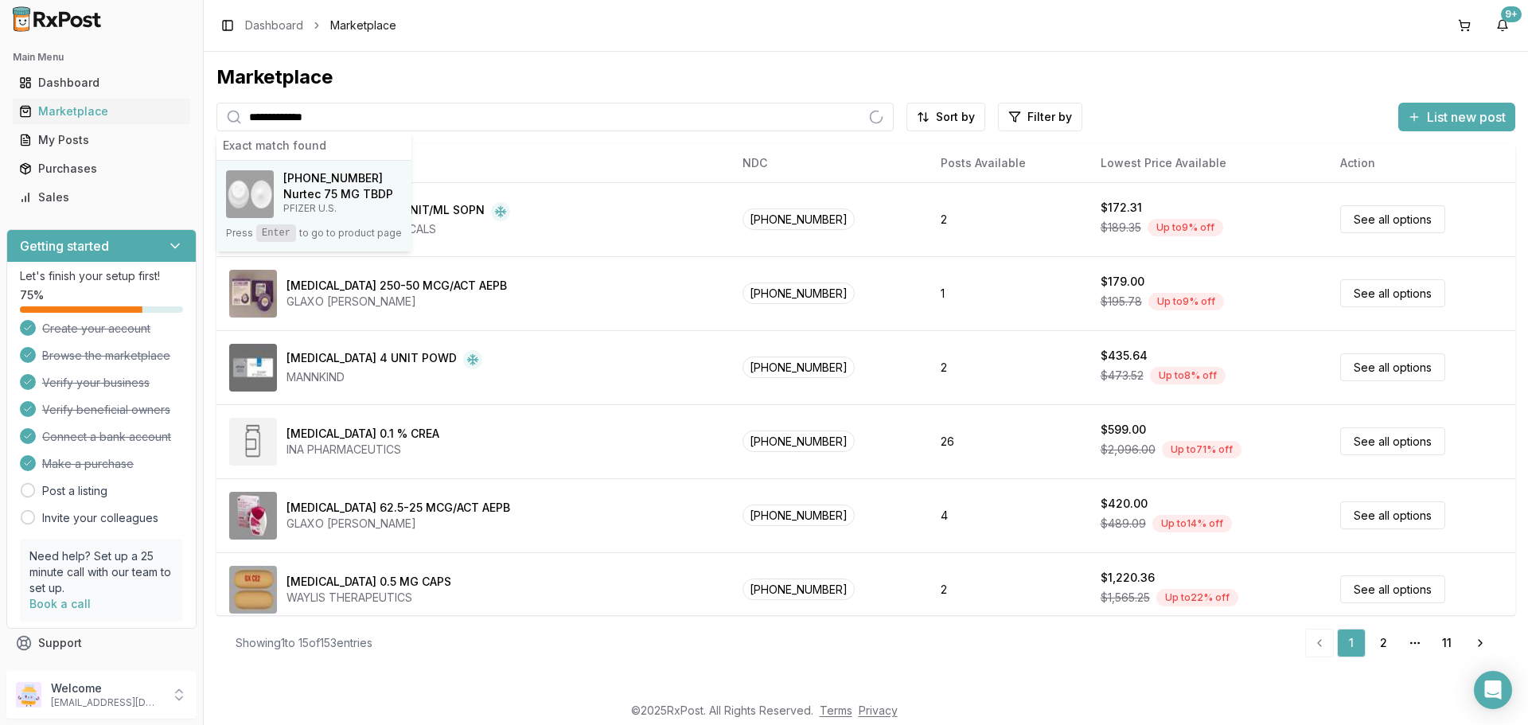 The width and height of the screenshot is (1528, 725). I want to click on p: Need help? Set up a 25 minute call with our team to set up., so click(101, 572).